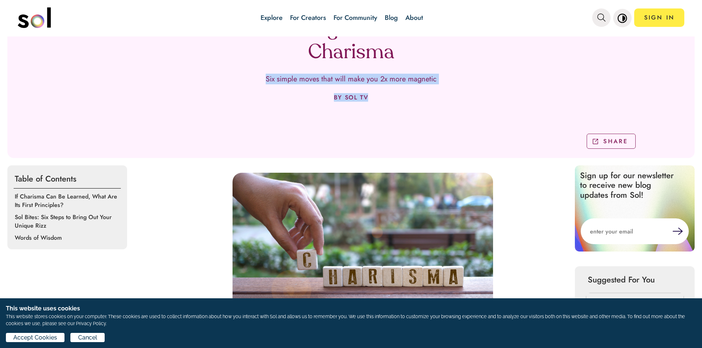 This screenshot has width=702, height=348. I want to click on span: Cancel, so click(88, 338).